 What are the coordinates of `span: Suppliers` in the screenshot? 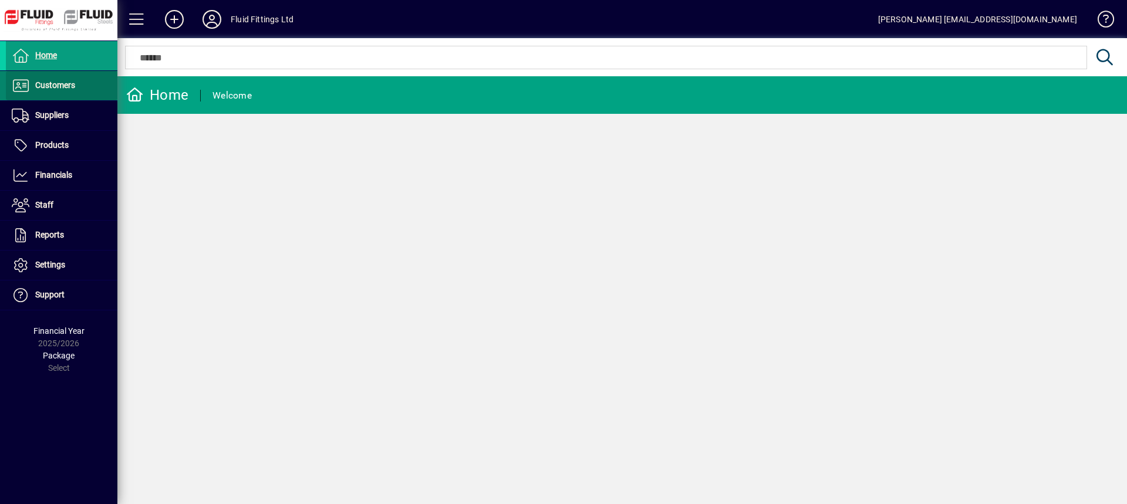 It's located at (52, 115).